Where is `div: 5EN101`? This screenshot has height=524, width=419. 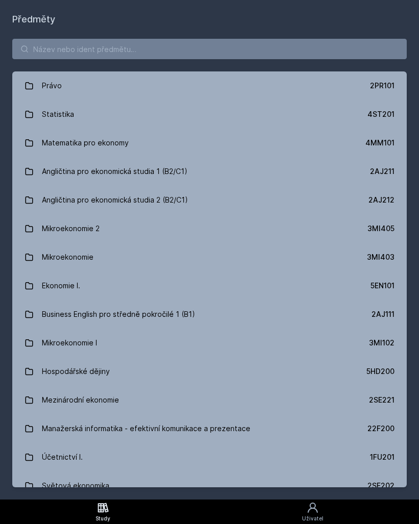 div: 5EN101 is located at coordinates (382, 286).